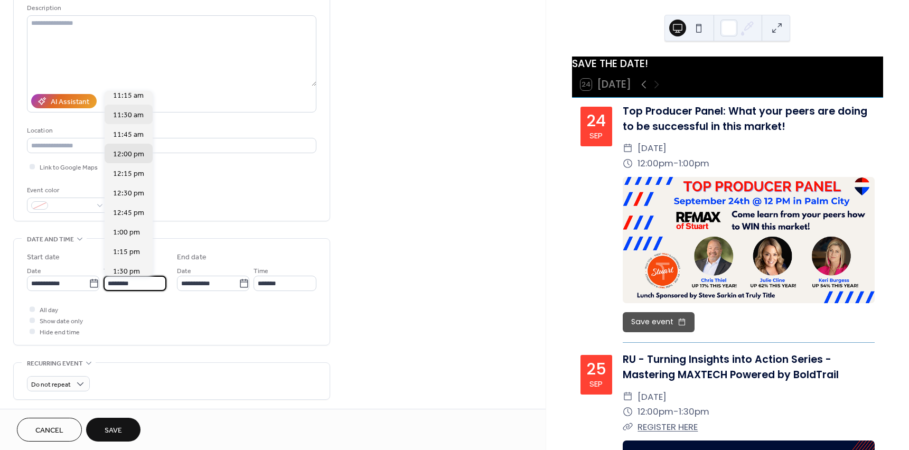 The width and height of the screenshot is (909, 450). What do you see at coordinates (126, 232) in the screenshot?
I see `span: 1:00 pm` at bounding box center [126, 232].